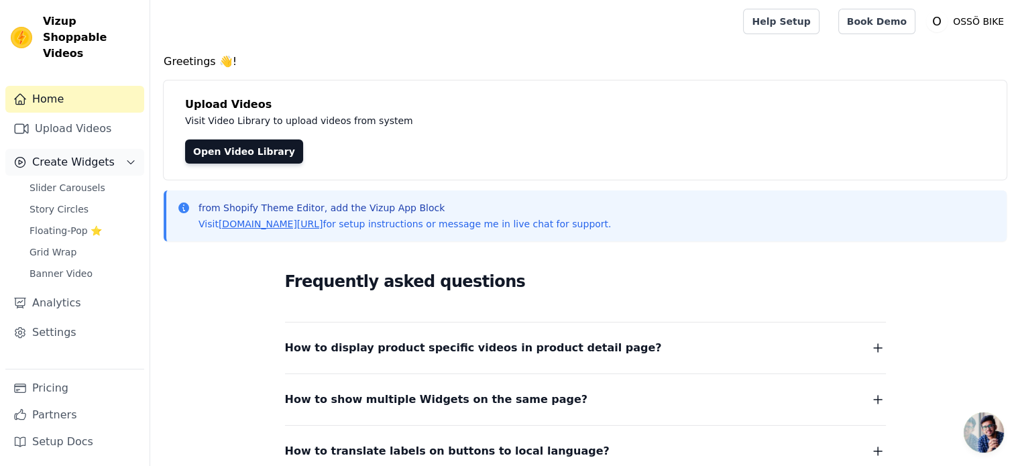 The height and width of the screenshot is (466, 1020). What do you see at coordinates (74, 333) in the screenshot?
I see `a: Settings` at bounding box center [74, 333].